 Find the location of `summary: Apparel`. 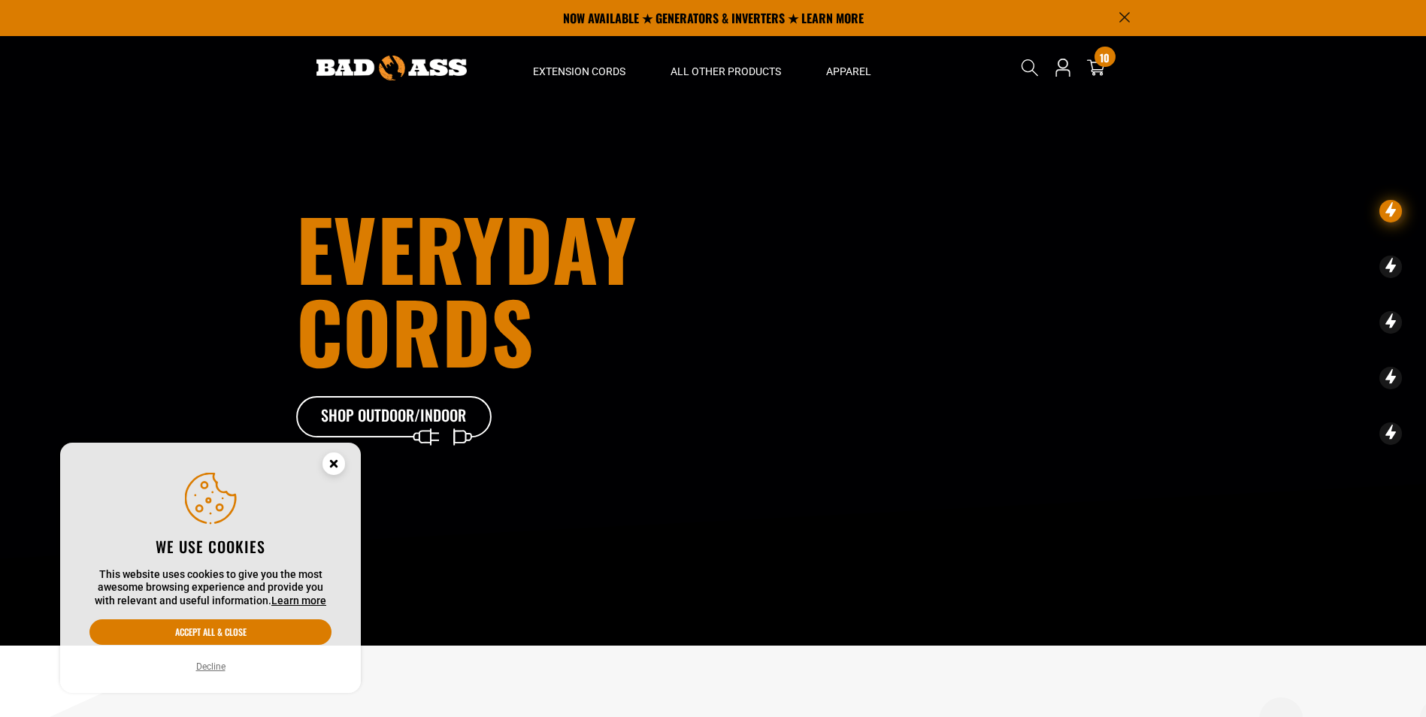

summary: Apparel is located at coordinates (849, 68).